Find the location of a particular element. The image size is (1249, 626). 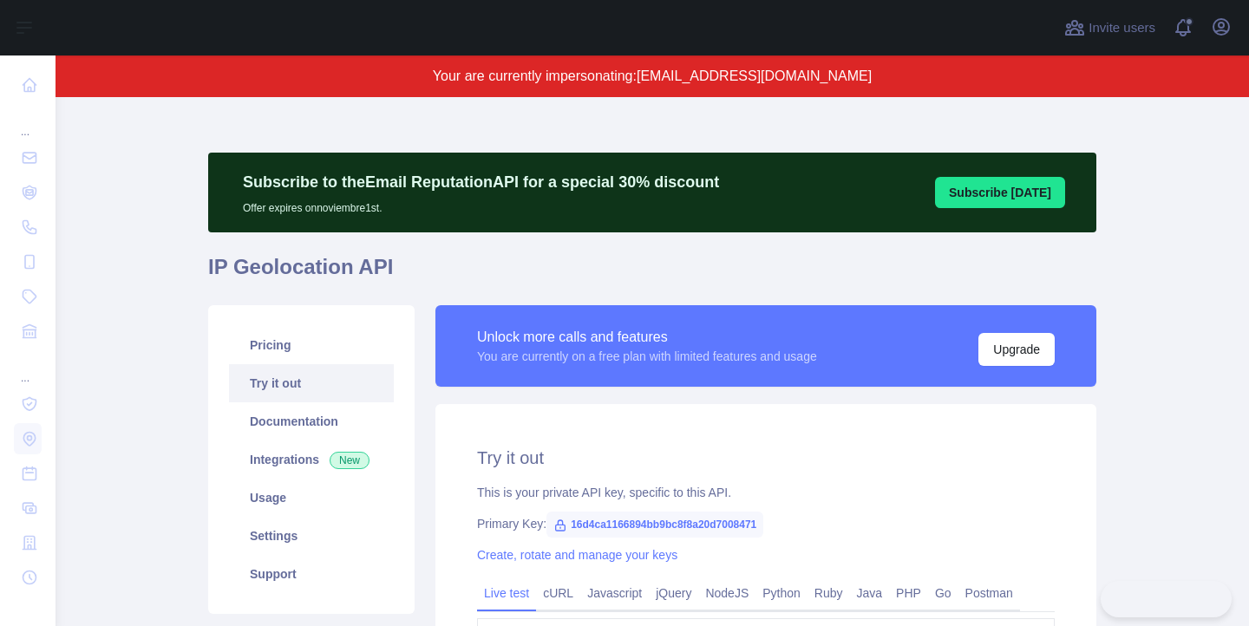

a: jQuery is located at coordinates (673, 593).